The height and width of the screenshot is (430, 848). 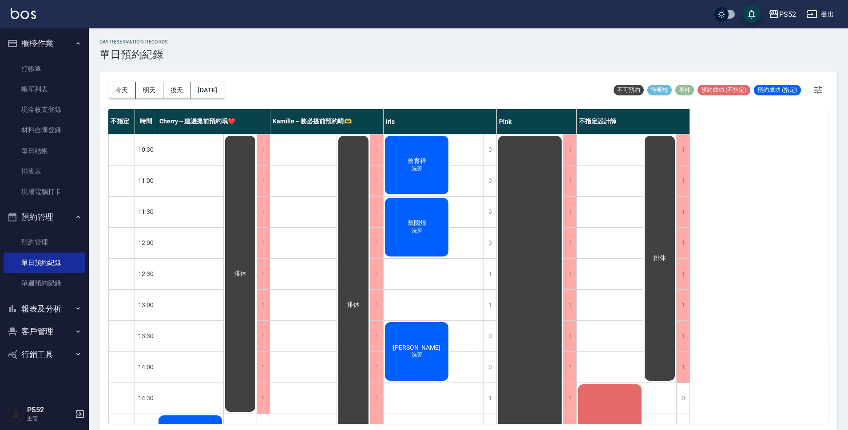 I want to click on div: 14:30, so click(x=146, y=398).